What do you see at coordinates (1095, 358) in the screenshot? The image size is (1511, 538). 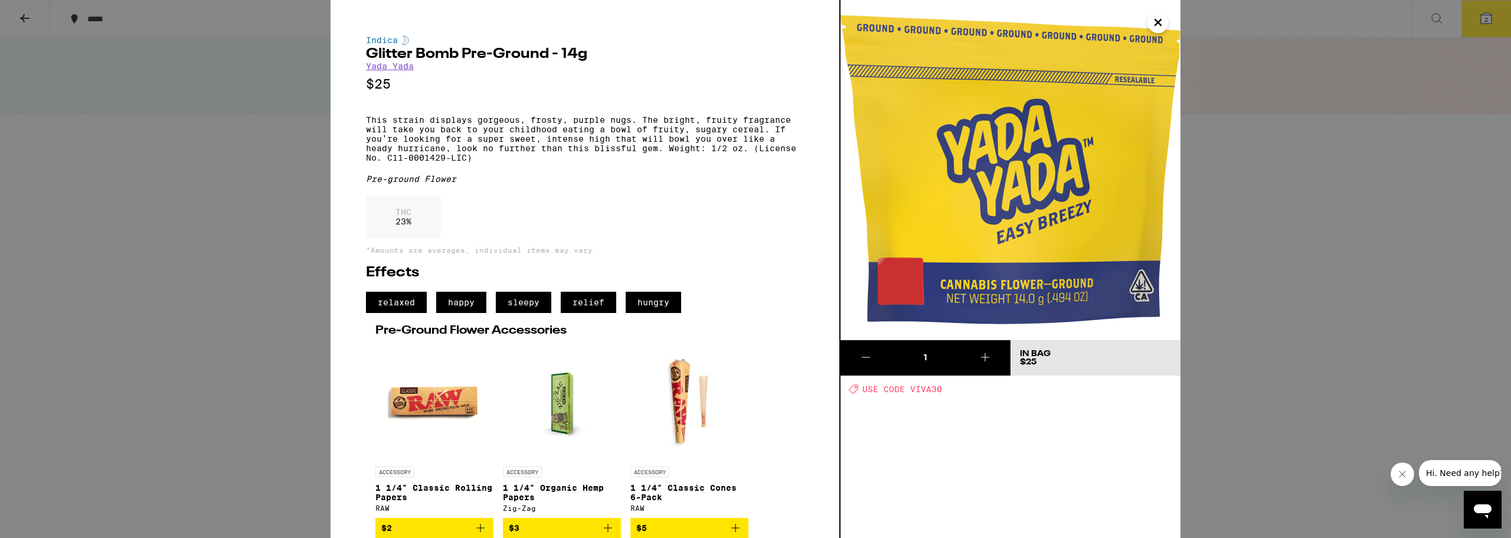 I see `button: In Bag$25` at bounding box center [1095, 358].